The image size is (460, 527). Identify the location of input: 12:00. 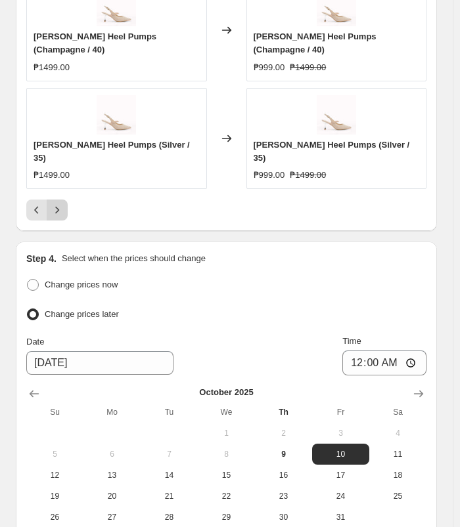
(384, 363).